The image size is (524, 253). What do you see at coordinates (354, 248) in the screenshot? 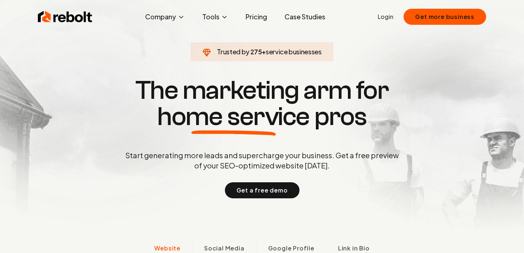
I see `span: Link in Bio` at bounding box center [354, 248].